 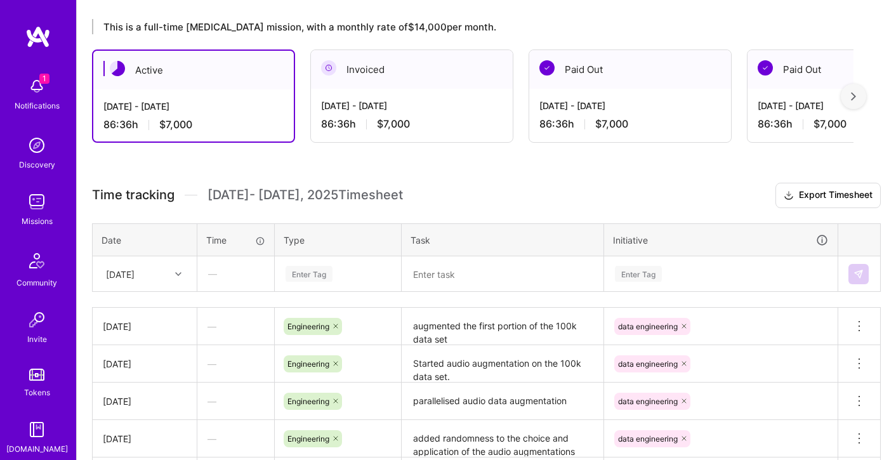 What do you see at coordinates (37, 374) in the screenshot?
I see `img: tokens` at bounding box center [37, 374].